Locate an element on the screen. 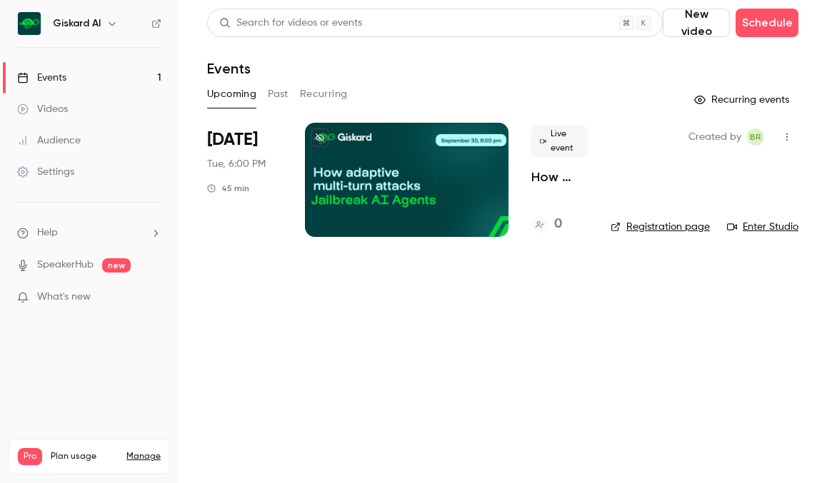  button: Past is located at coordinates (278, 94).